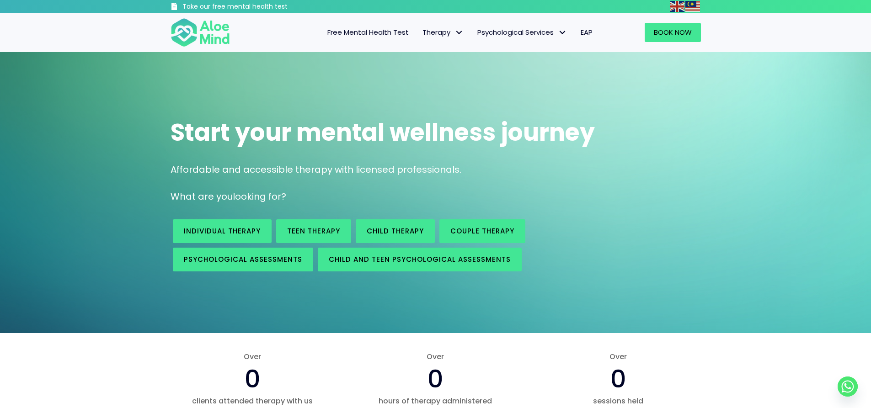  What do you see at coordinates (259, 7) in the screenshot?
I see `h3: Take our free mental health test` at bounding box center [259, 7].